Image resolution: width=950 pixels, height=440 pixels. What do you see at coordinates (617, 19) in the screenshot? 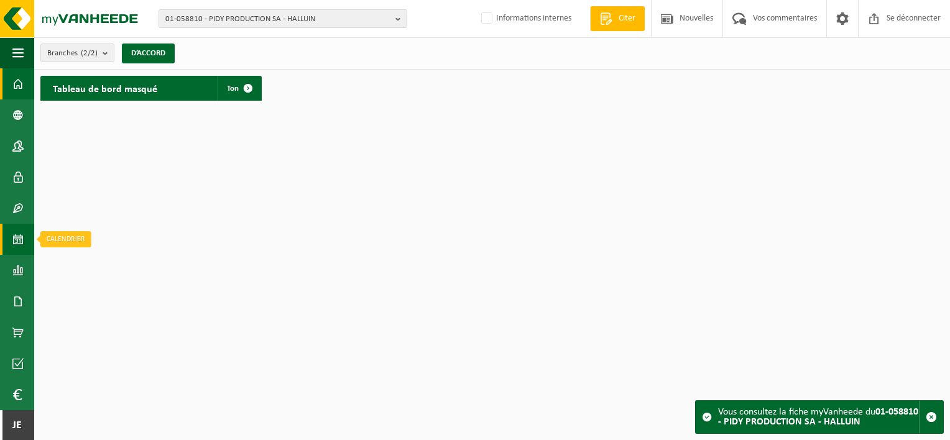
I see `a: Citer` at bounding box center [617, 19].